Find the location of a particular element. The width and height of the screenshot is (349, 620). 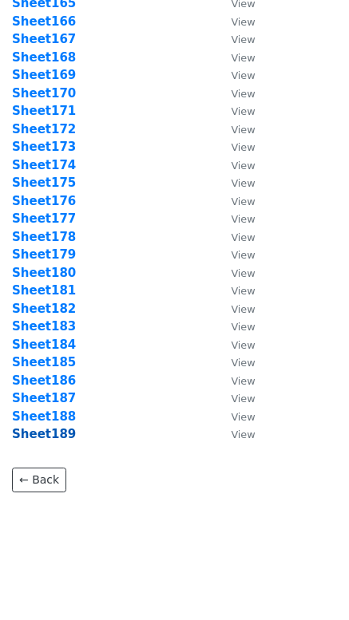

a: Sheet184 is located at coordinates (44, 345).